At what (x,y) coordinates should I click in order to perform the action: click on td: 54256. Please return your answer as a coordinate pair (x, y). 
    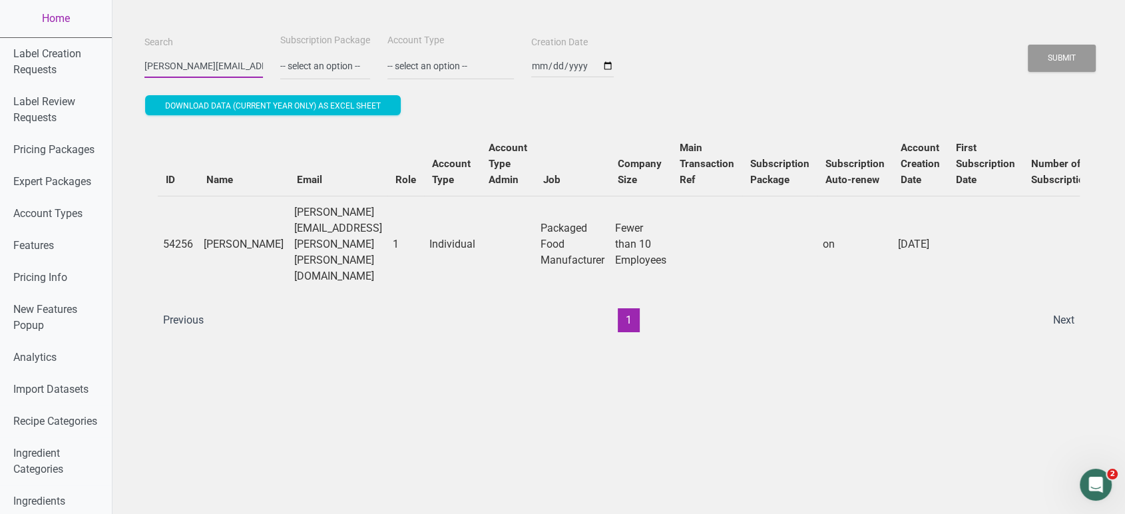
    Looking at the image, I should click on (178, 244).